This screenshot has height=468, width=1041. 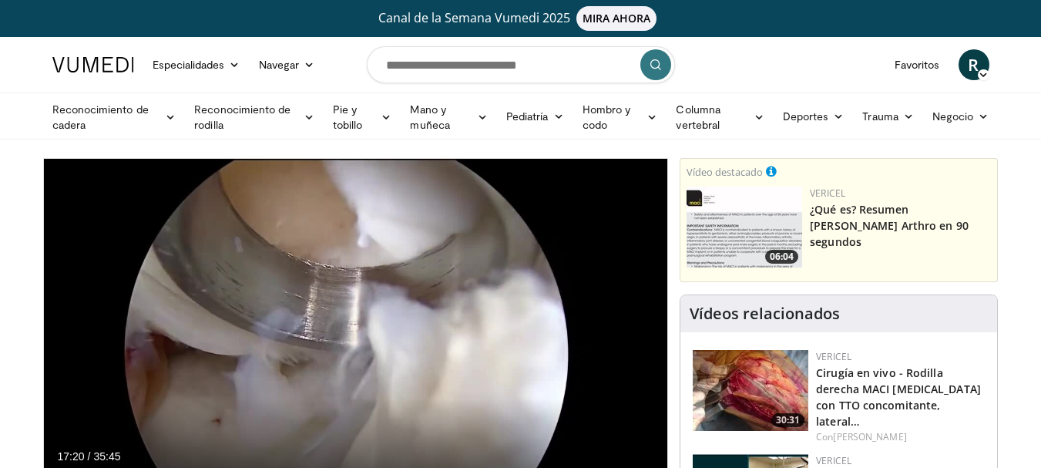 I want to click on a: Hombro y codo, so click(x=620, y=117).